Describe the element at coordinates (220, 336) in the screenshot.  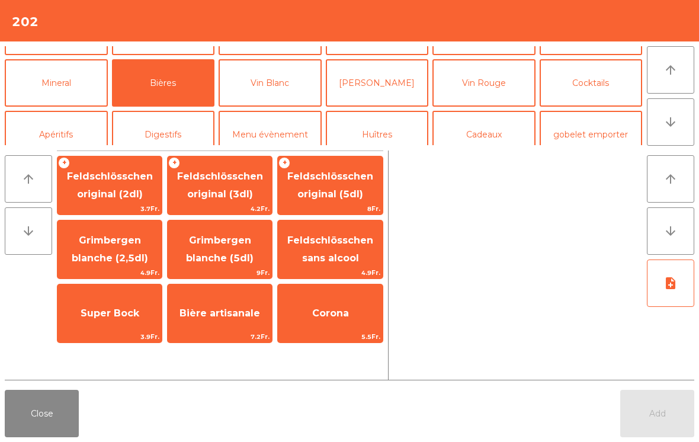
I see `span: 7.2Fr.` at that location.